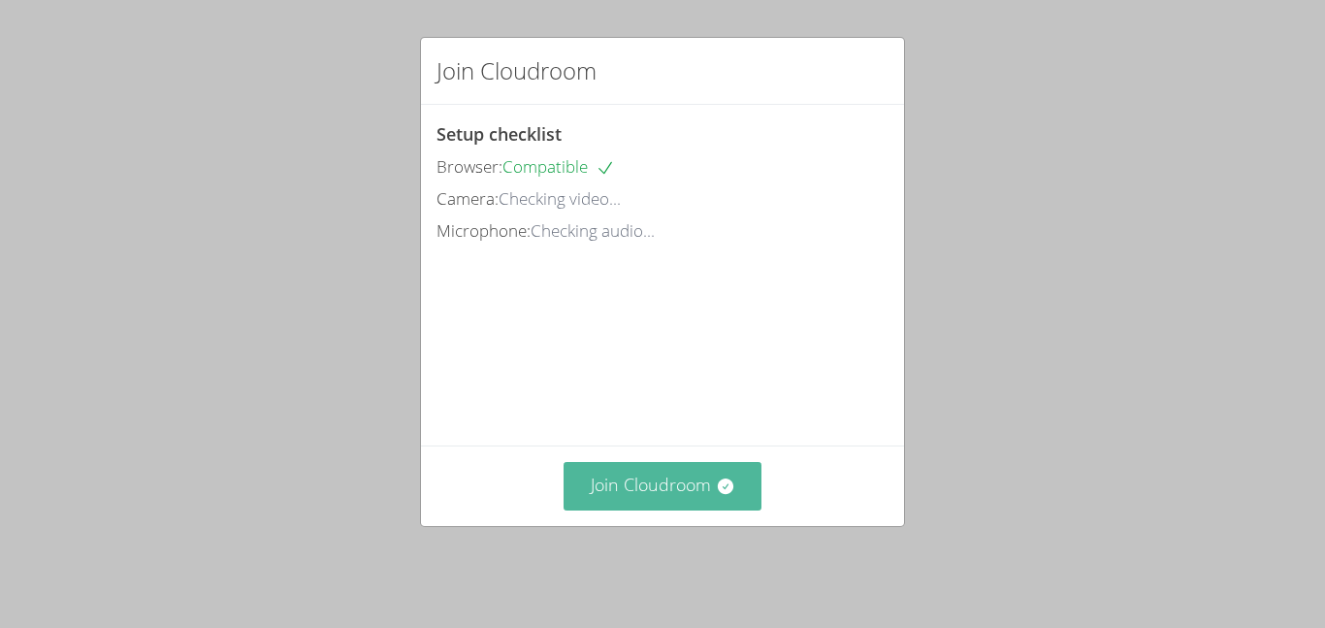 The image size is (1325, 628). What do you see at coordinates (499, 134) in the screenshot?
I see `span: Setup checklist` at bounding box center [499, 134].